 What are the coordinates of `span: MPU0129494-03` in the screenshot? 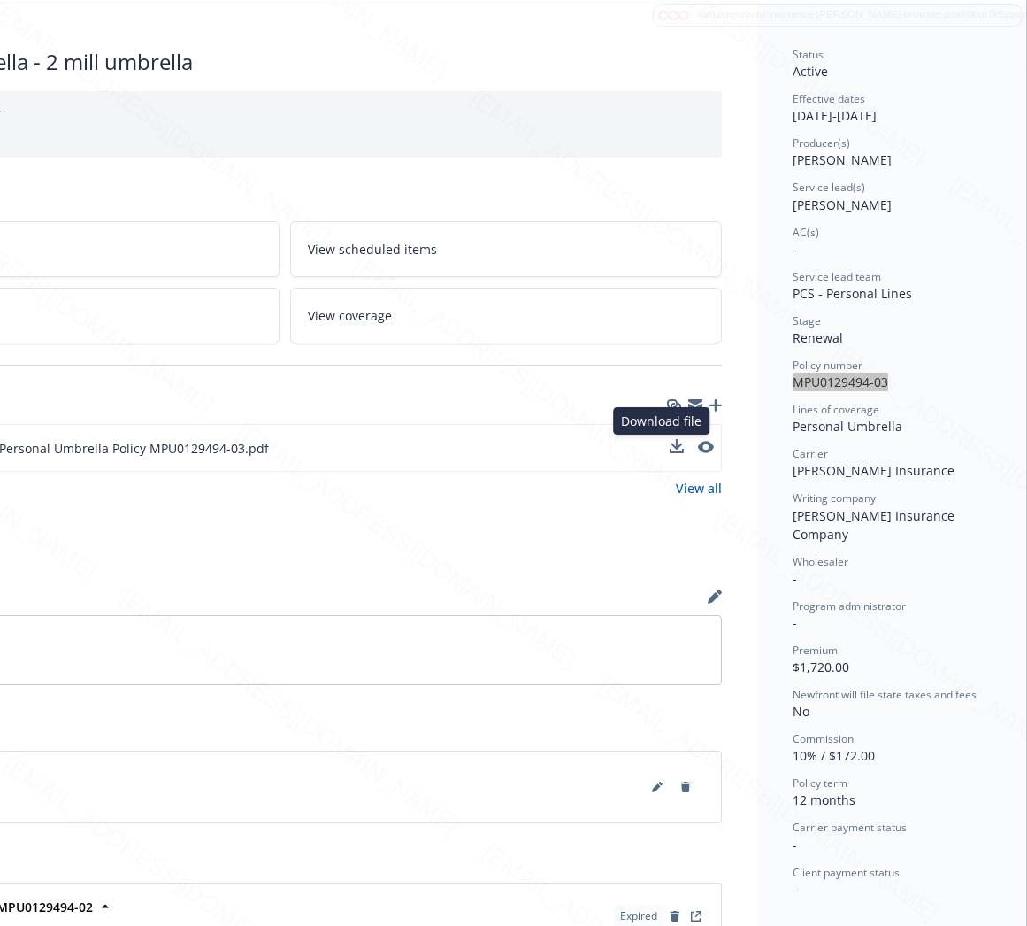 It's located at (841, 381).